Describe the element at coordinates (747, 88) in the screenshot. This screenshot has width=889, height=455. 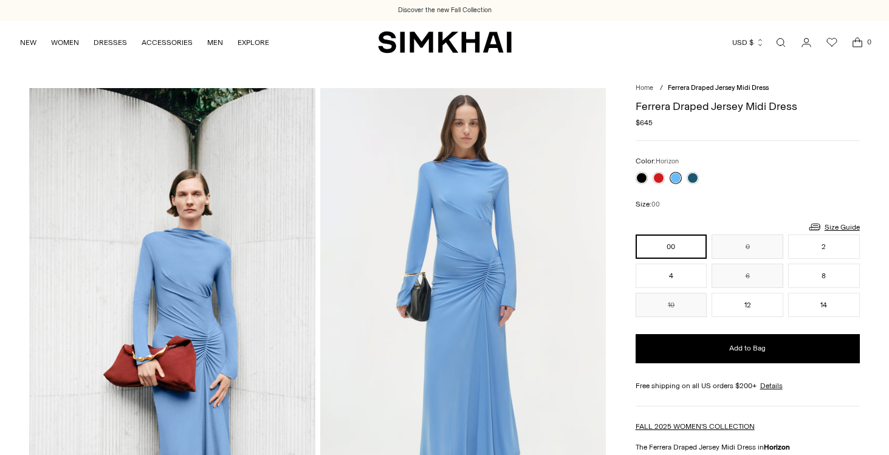
I see `nav: breadcrumbs` at that location.